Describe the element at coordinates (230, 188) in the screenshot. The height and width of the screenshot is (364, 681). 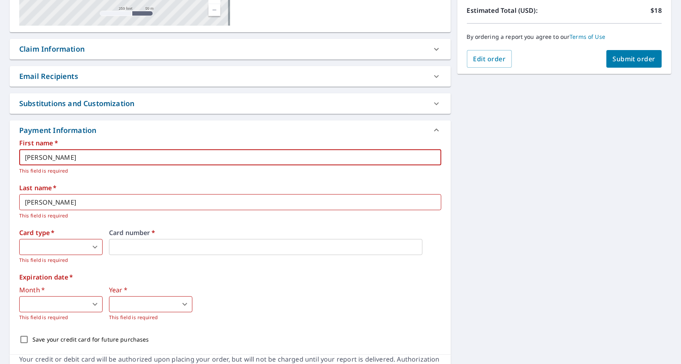
I see `label: Last name` at that location.